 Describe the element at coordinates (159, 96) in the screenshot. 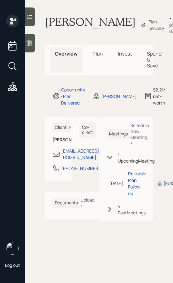

I see `div: $2.2M net-worth` at that location.